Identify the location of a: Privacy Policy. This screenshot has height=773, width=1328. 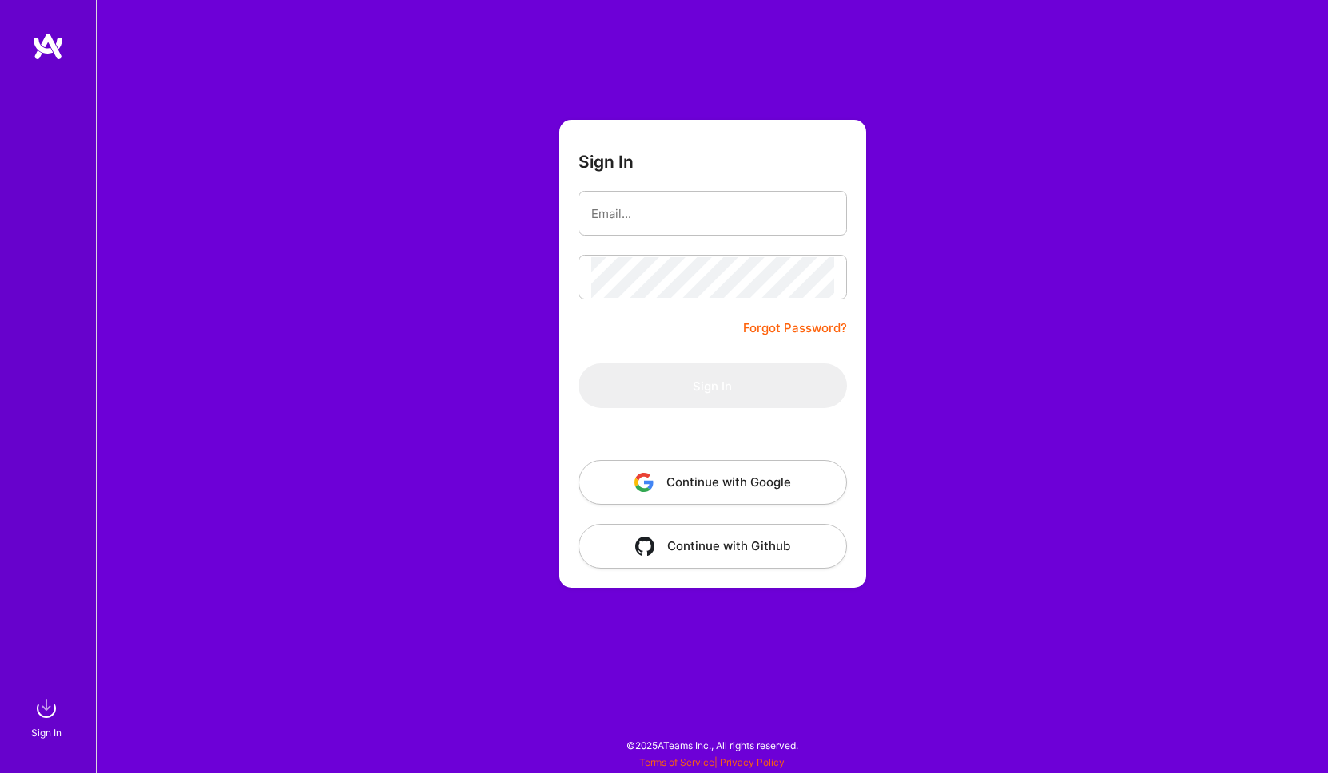
(752, 762).